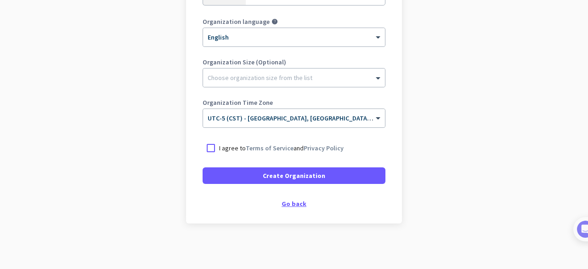 The image size is (588, 269). Describe the element at coordinates (294, 62) in the screenshot. I see `label: Organization Size (Optional)` at that location.